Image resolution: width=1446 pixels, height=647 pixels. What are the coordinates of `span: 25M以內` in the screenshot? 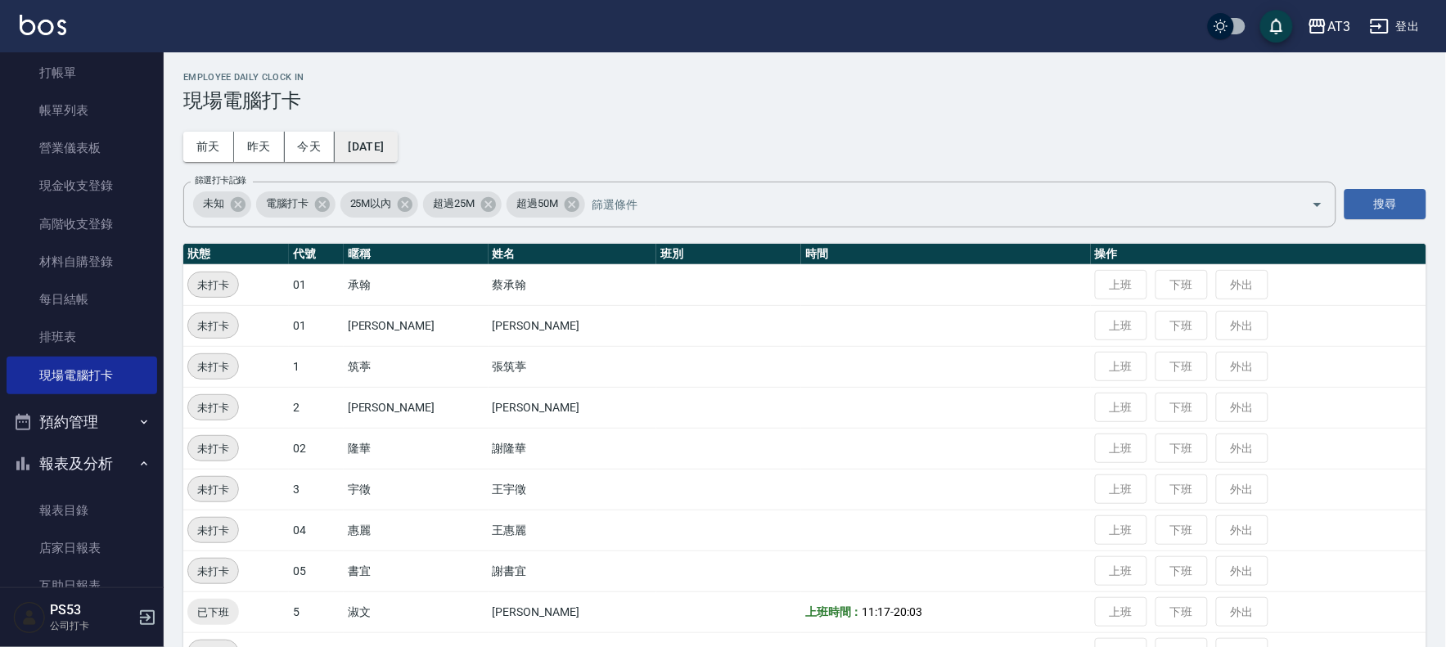 It's located at (371, 204).